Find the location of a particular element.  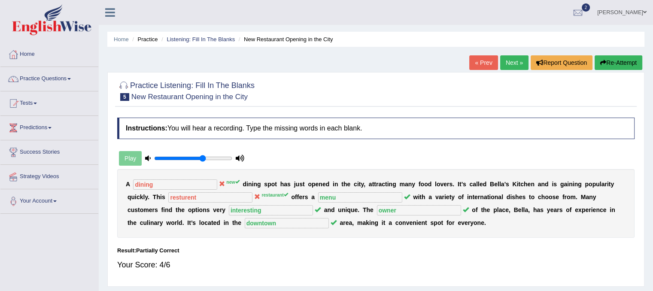

b: M is located at coordinates (583, 197).